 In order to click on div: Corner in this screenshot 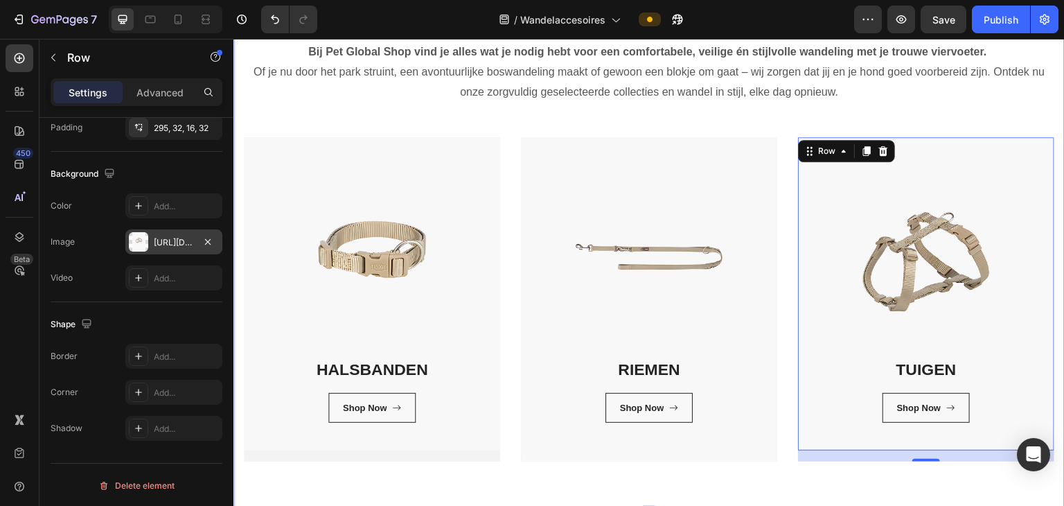, I will do `click(64, 392)`.